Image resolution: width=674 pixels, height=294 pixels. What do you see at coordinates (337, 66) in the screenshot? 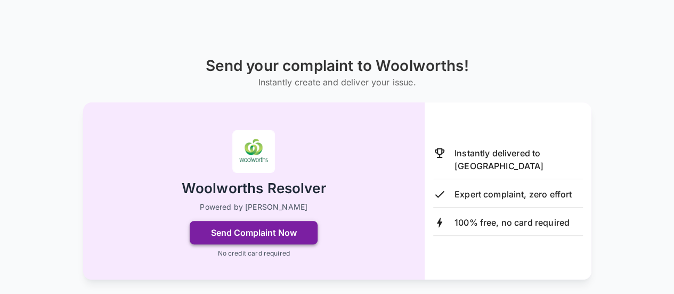
I see `h1: Send your complaint to Woolworths!` at bounding box center [337, 66].